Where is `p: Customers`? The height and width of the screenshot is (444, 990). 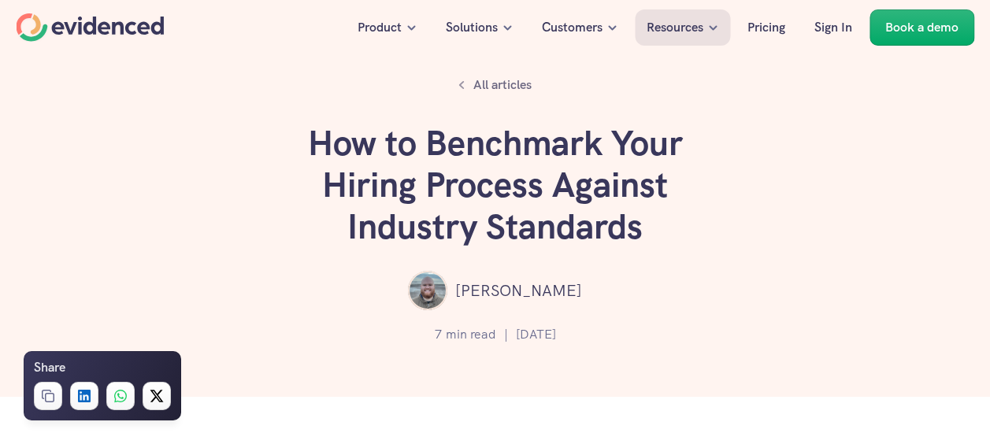
p: Customers is located at coordinates (572, 28).